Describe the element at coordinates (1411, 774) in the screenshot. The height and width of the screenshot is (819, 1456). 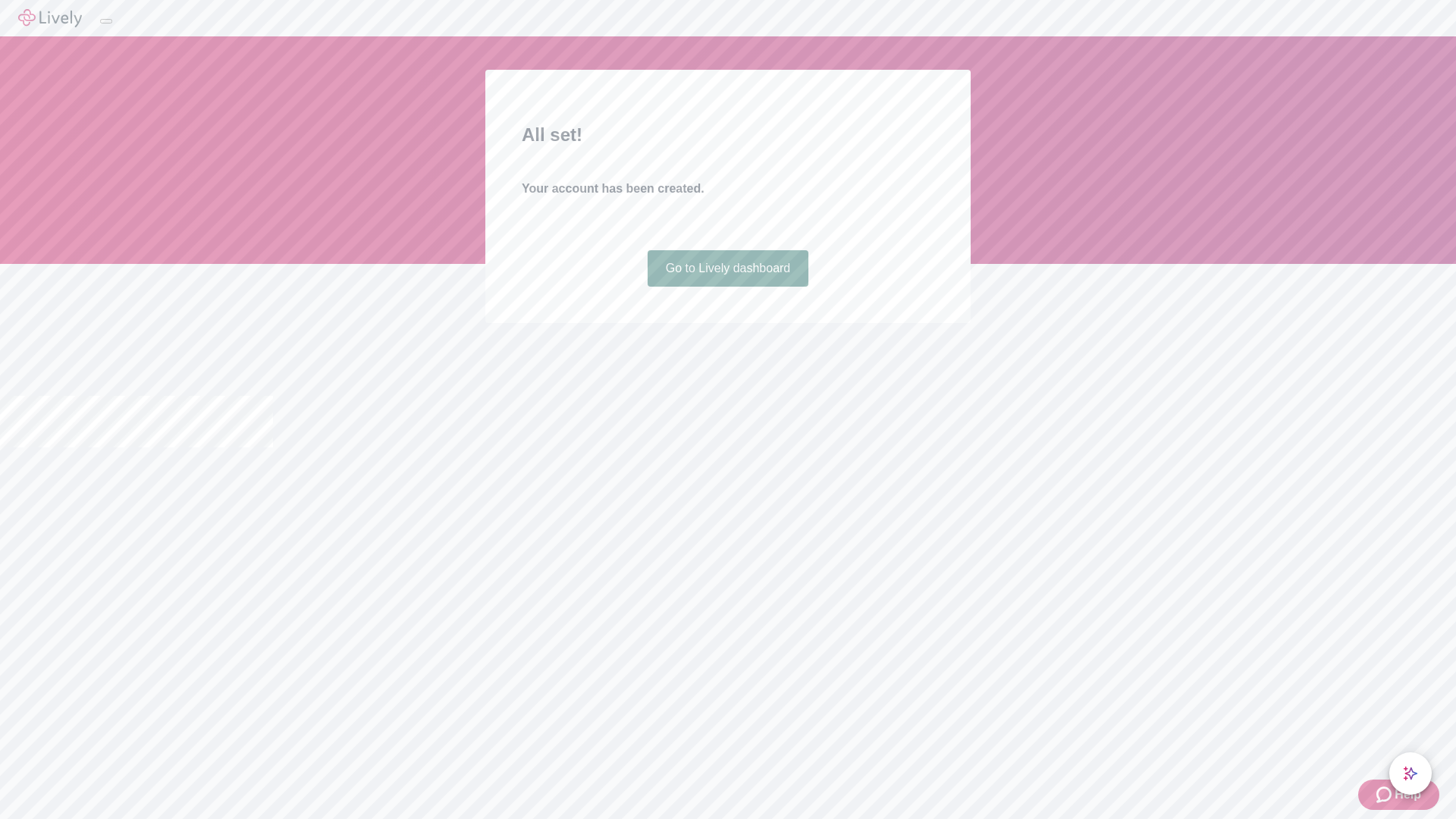
I see `svg: Lively AI Assistant` at that location.